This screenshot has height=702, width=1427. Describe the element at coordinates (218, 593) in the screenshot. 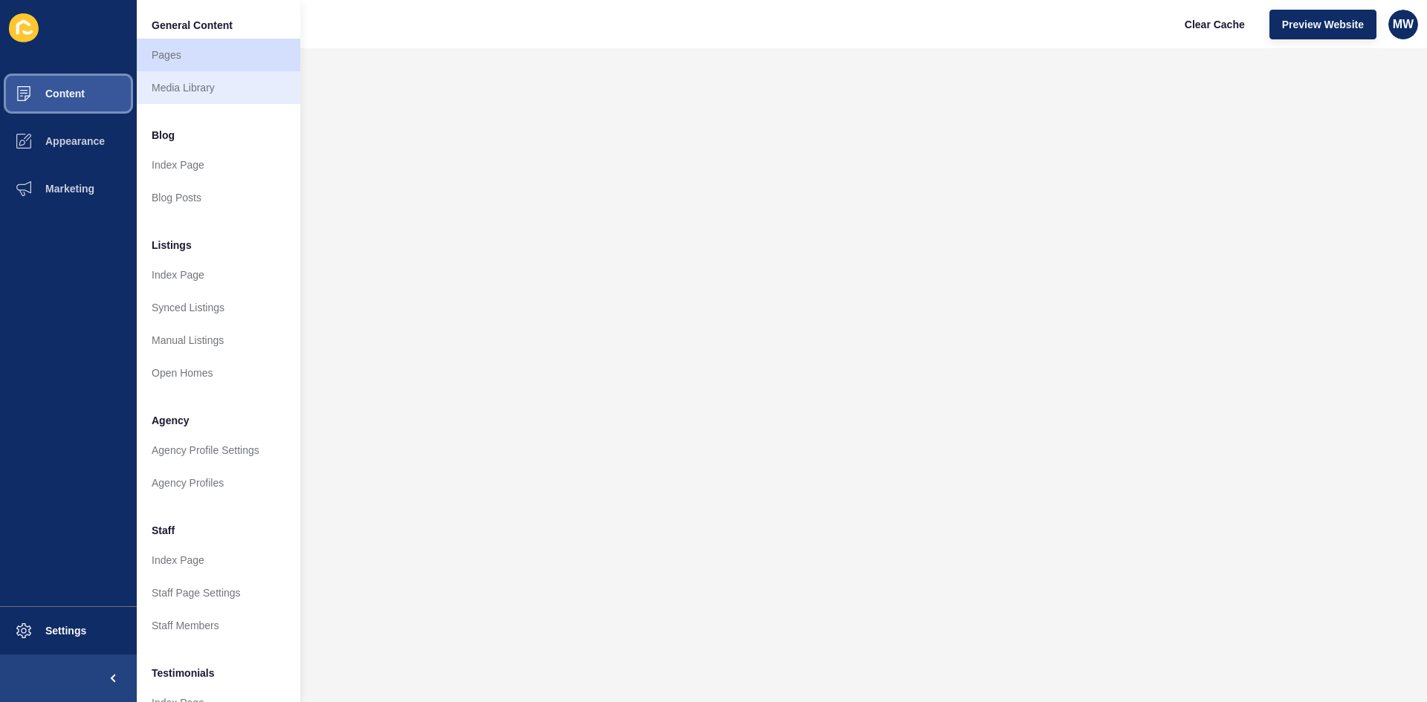

I see `a: Staff Page Settings` at that location.